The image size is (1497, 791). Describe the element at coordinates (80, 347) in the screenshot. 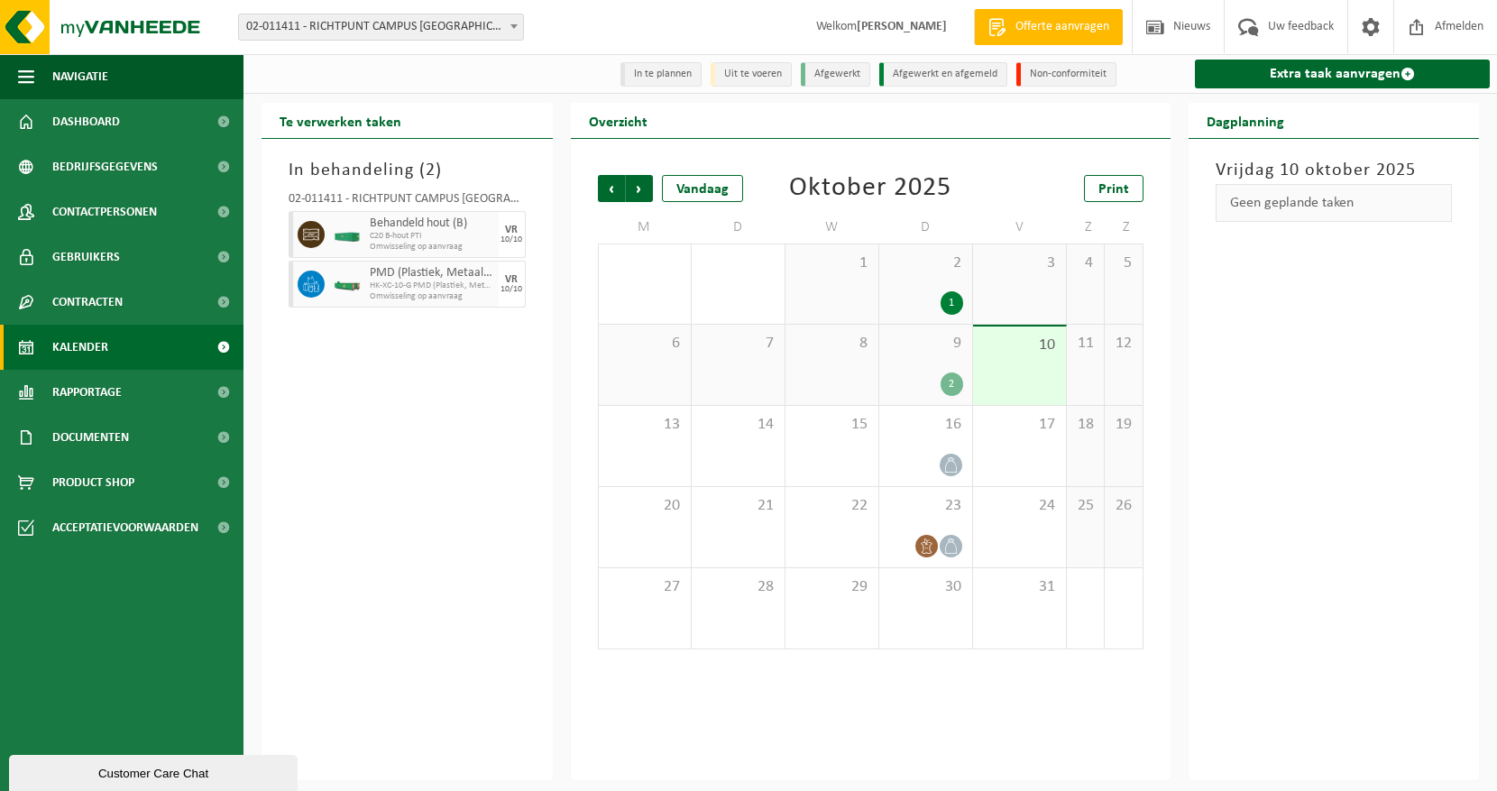

I see `span: Kalender` at that location.